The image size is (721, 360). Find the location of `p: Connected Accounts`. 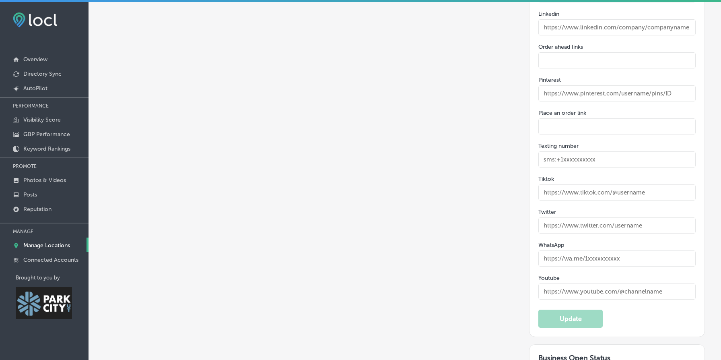

p: Connected Accounts is located at coordinates (51, 259).